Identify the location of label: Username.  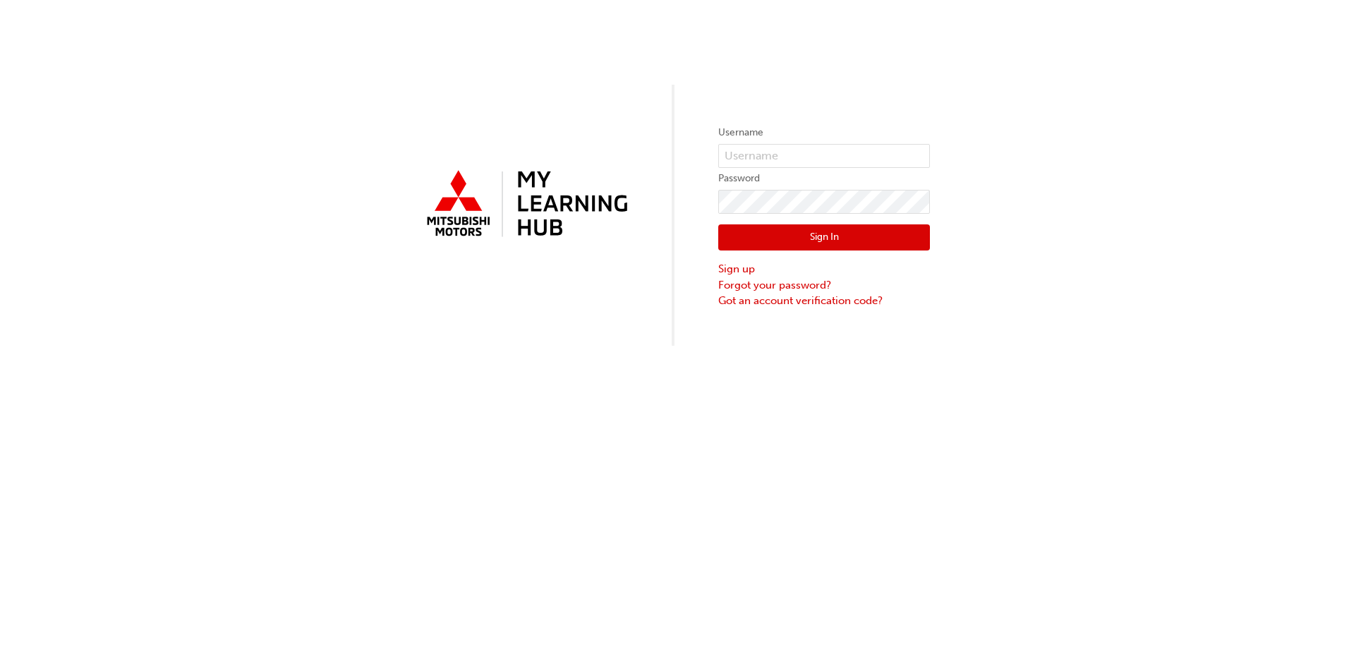
(824, 133).